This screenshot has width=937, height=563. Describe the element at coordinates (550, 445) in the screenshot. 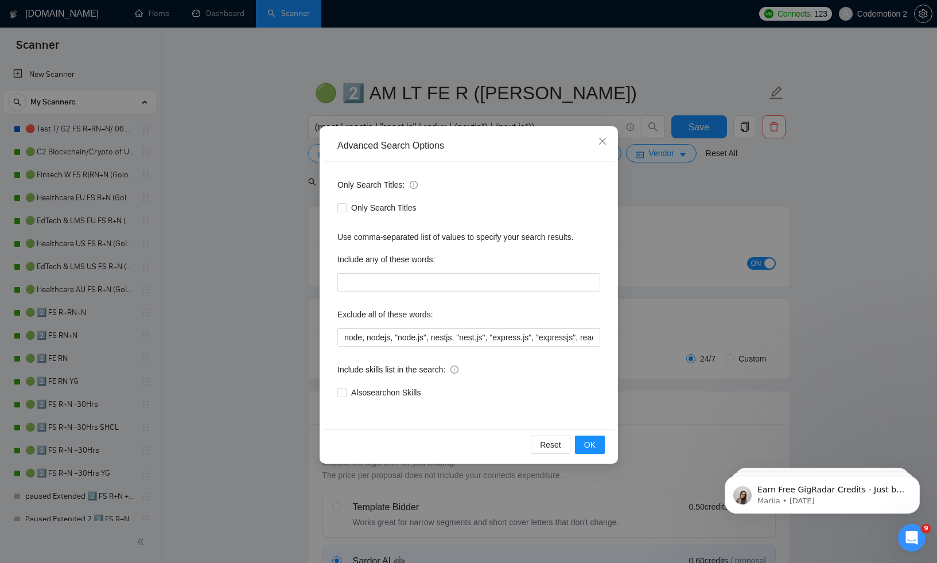

I see `button: Reset` at that location.